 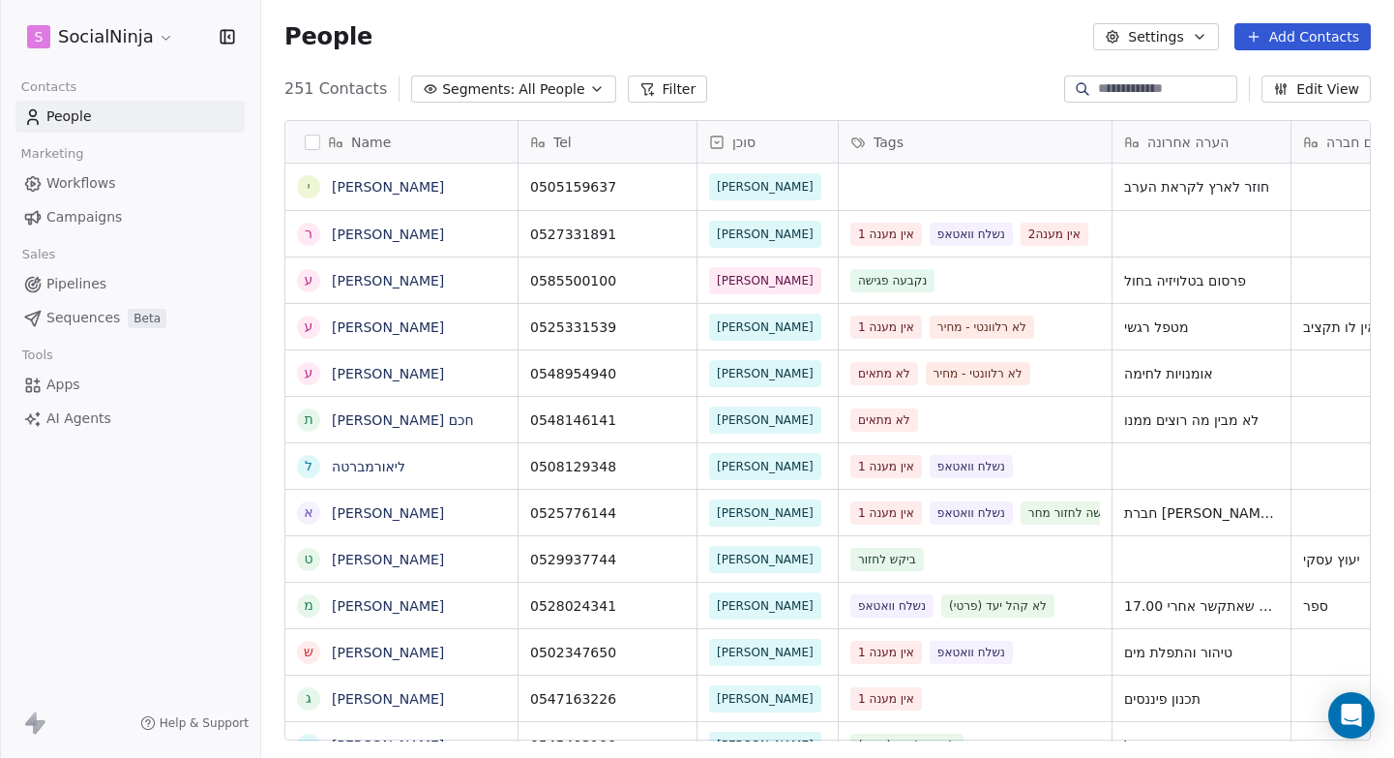 I want to click on button: Settings, so click(x=1155, y=37).